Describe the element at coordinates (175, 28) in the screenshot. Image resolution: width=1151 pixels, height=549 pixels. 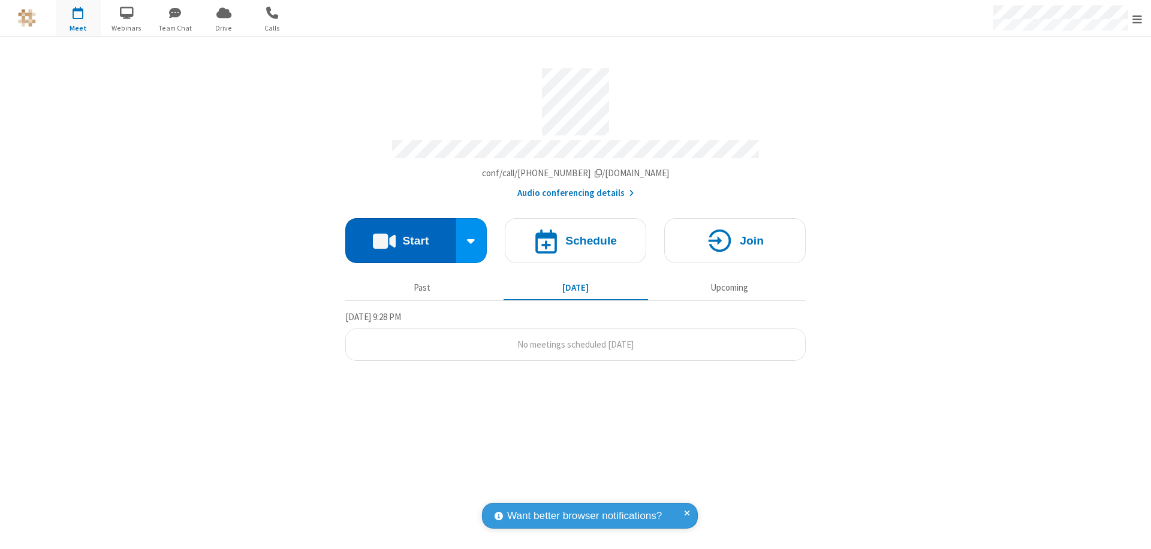
I see `span: Team Chat` at that location.